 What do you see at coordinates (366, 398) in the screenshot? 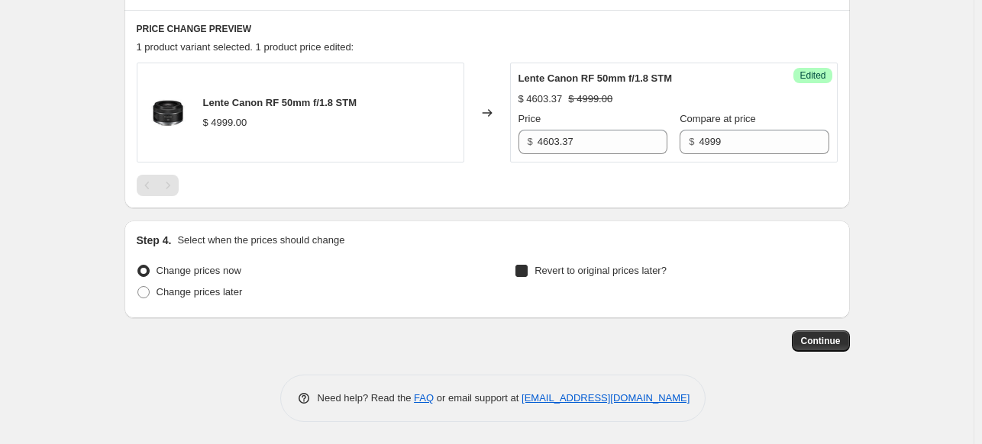
I see `span: Need help? Read the` at bounding box center [366, 398].